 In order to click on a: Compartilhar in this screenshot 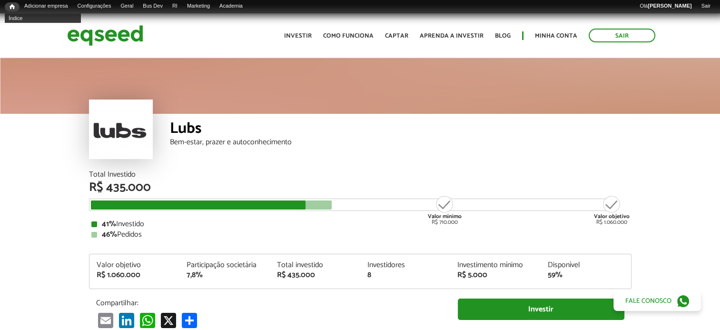, I will do `click(189, 320)`.